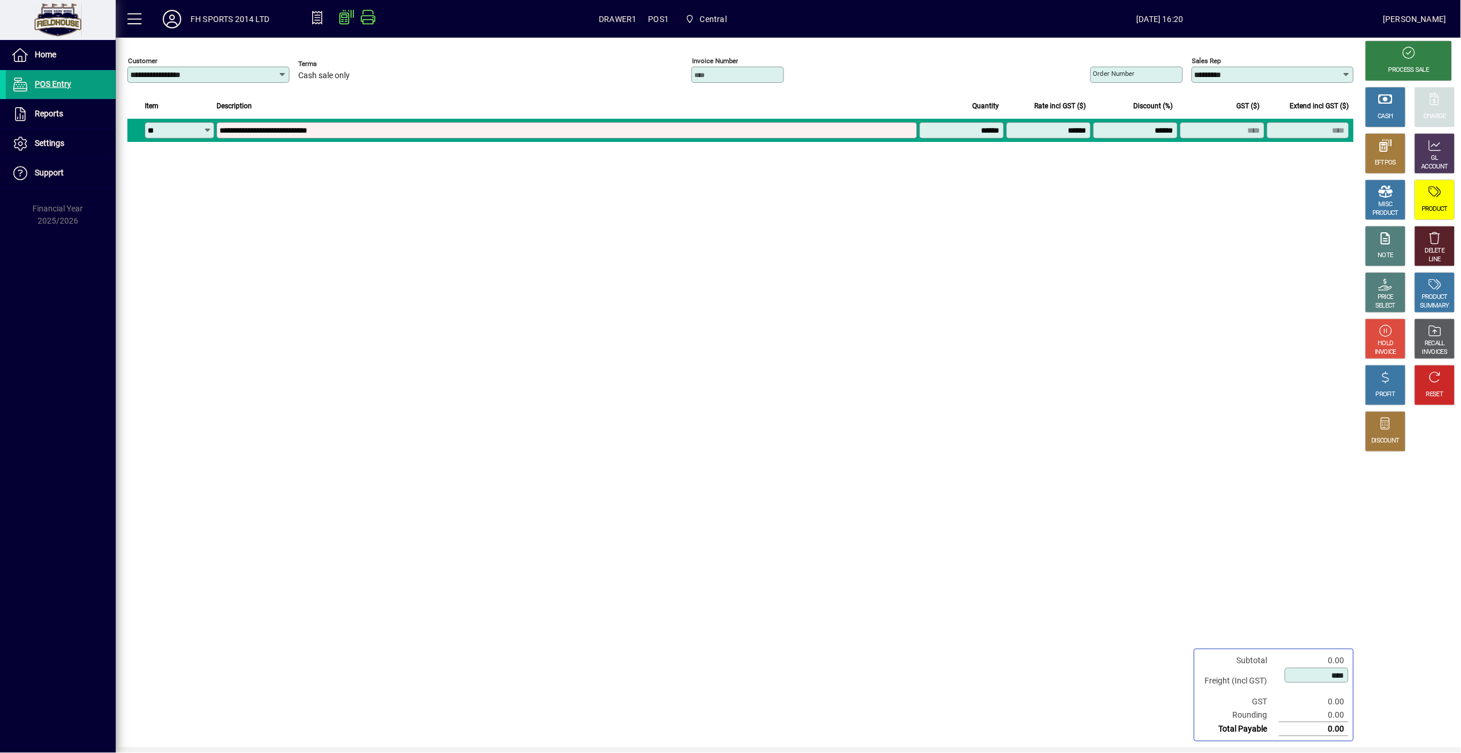 The height and width of the screenshot is (753, 1461). Describe the element at coordinates (617, 19) in the screenshot. I see `span: DRAWER1` at that location.